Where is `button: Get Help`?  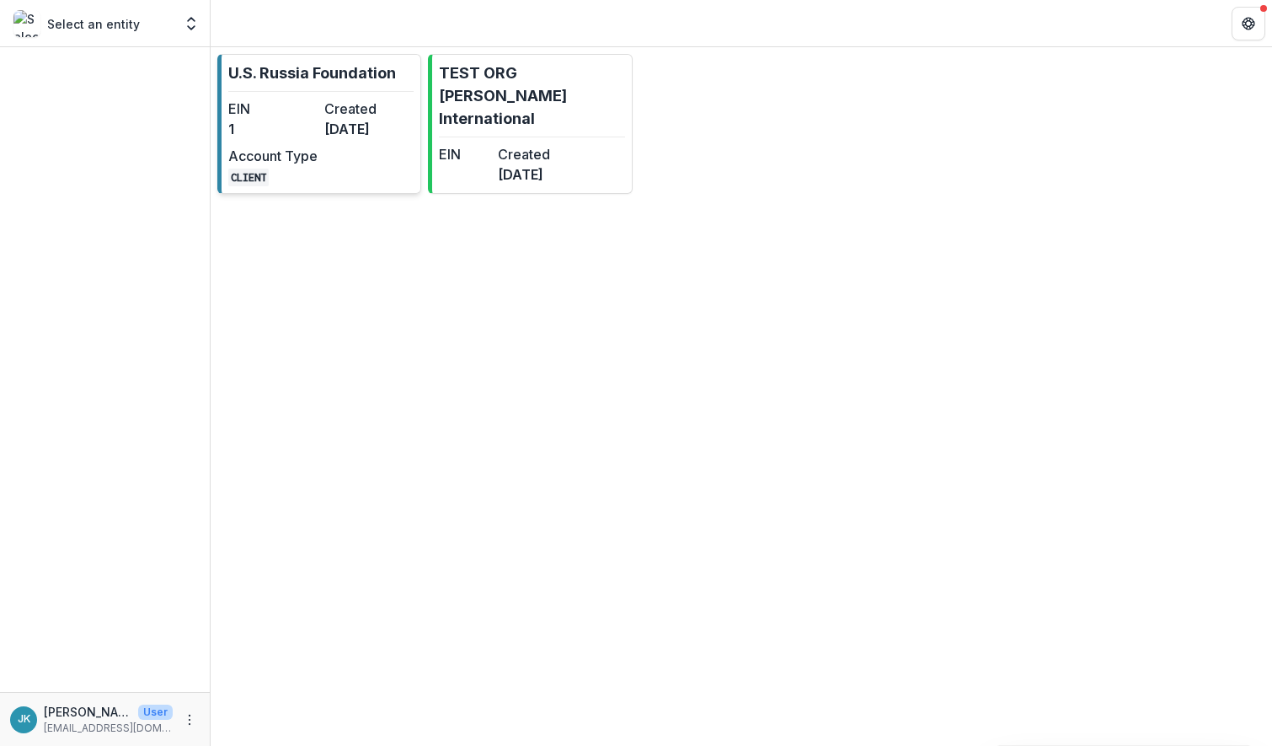
button: Get Help is located at coordinates (1249, 24).